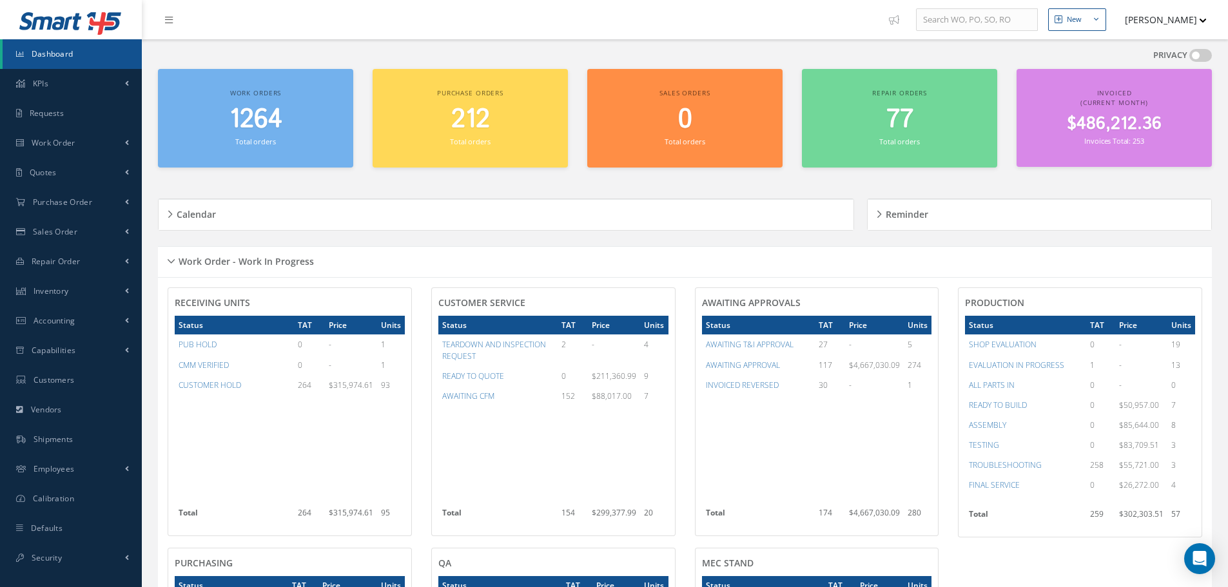 The width and height of the screenshot is (1228, 587). Describe the element at coordinates (1080, 303) in the screenshot. I see `h4: PRODUCTION` at that location.